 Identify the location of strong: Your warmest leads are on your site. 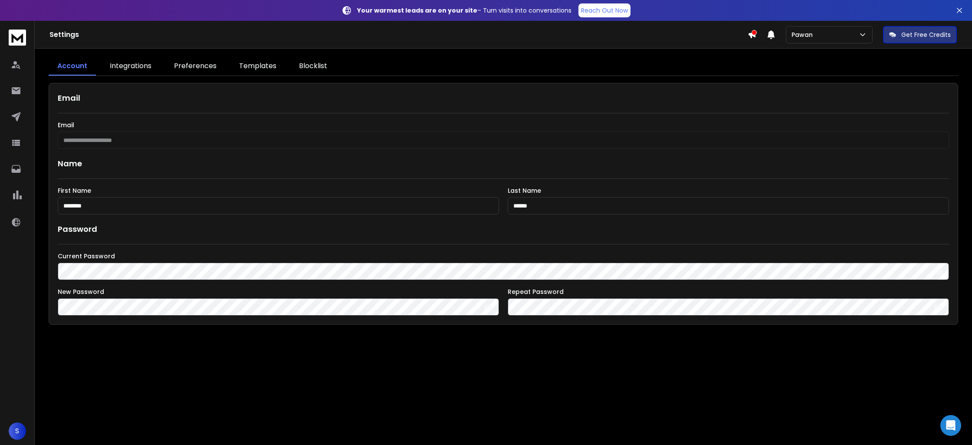
(417, 10).